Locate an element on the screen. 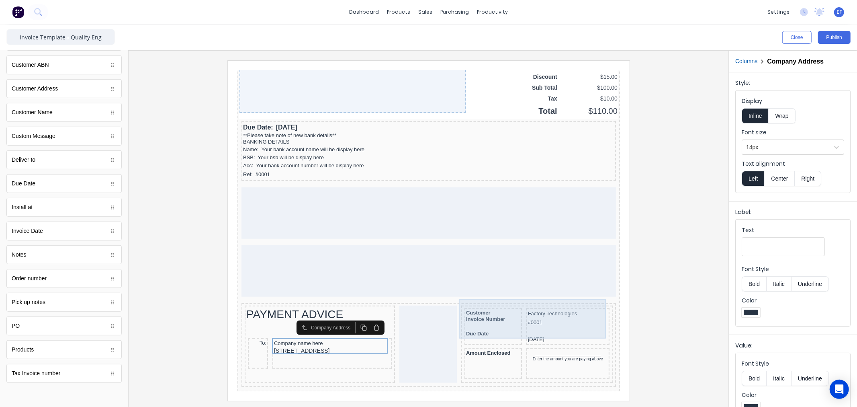 This screenshot has width=857, height=407. div: Factory Technologies is located at coordinates (330, 243).